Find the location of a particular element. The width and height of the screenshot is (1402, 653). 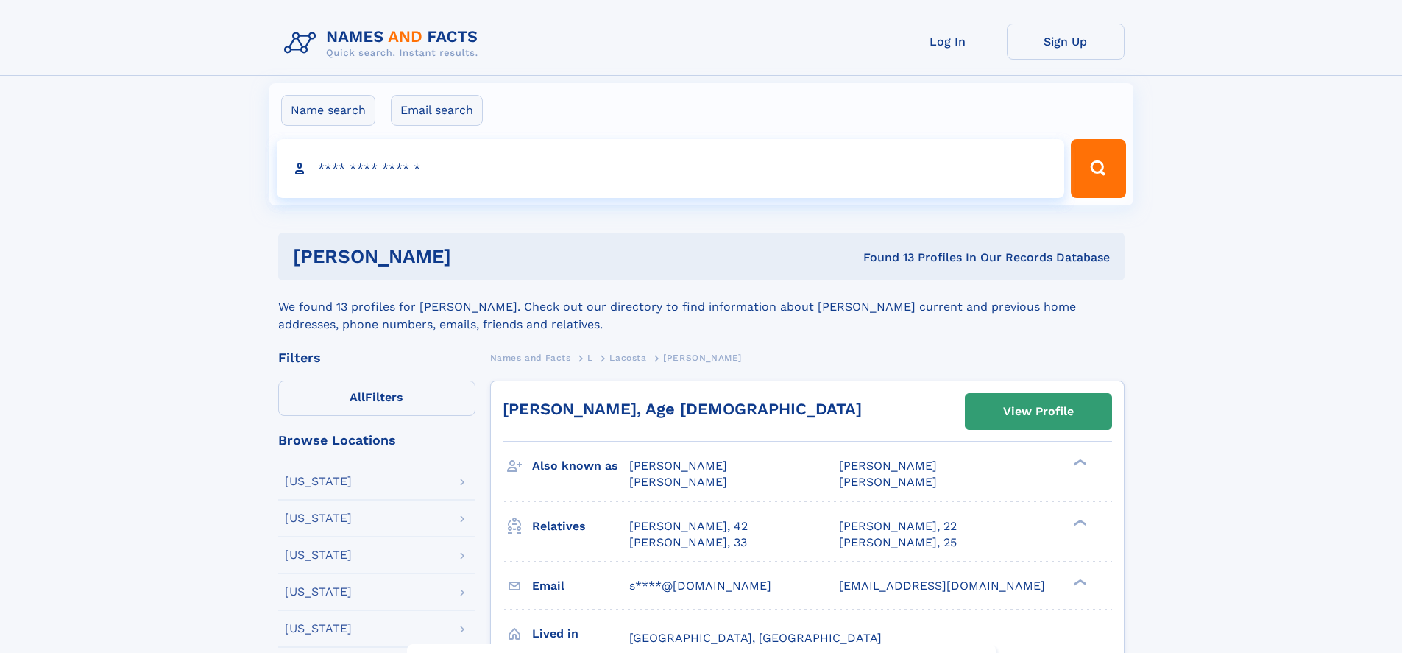

label: Name search is located at coordinates (328, 110).